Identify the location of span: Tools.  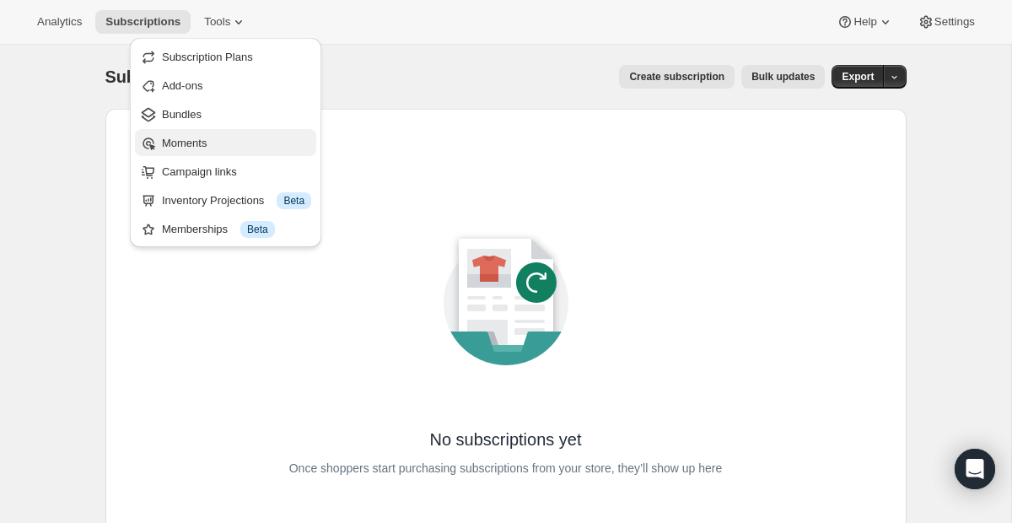
(217, 22).